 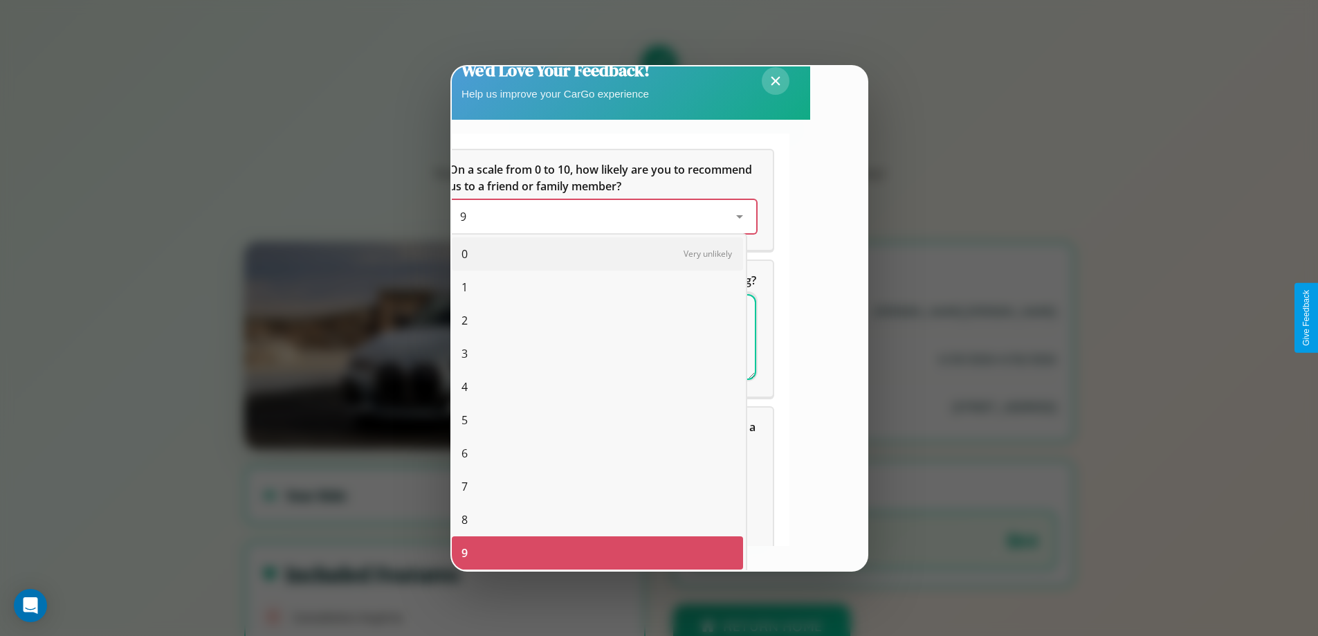 I want to click on div: 3, so click(x=597, y=354).